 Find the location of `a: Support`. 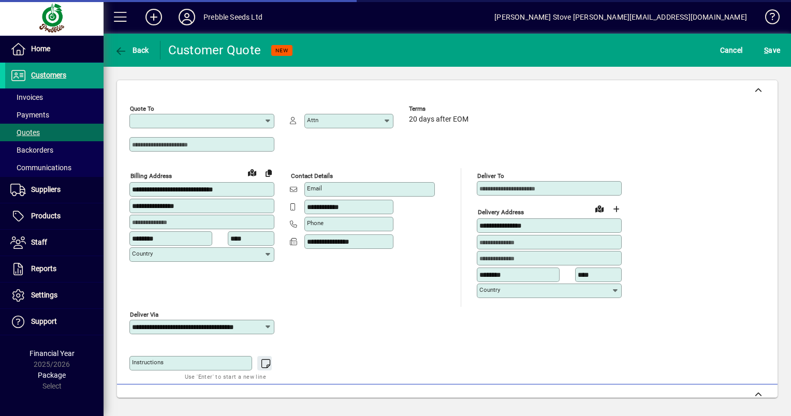

a: Support is located at coordinates (54, 322).